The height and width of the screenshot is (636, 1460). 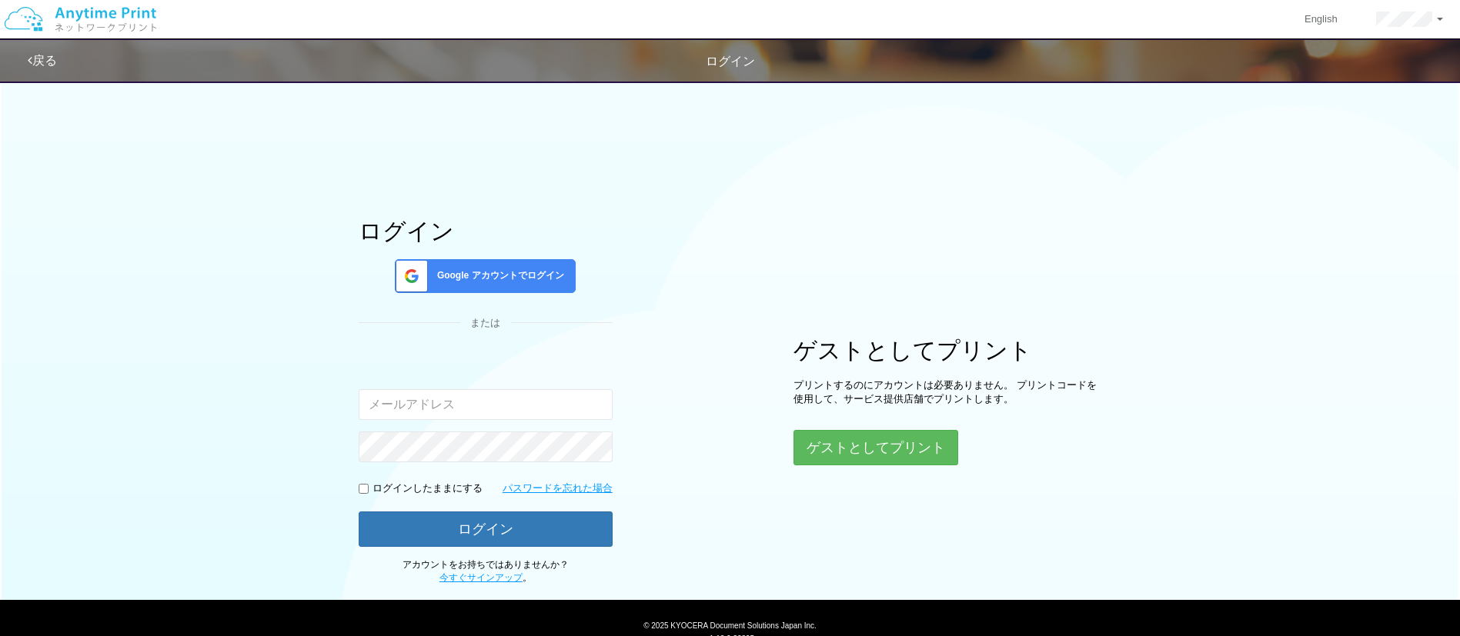 I want to click on a: 今すぐサインアップ, so click(x=481, y=578).